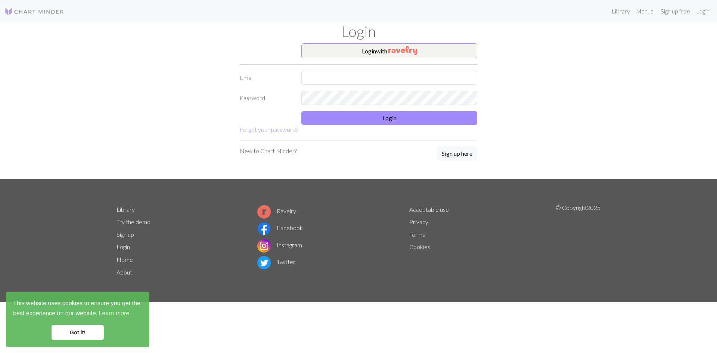  I want to click on a: Facebook, so click(280, 227).